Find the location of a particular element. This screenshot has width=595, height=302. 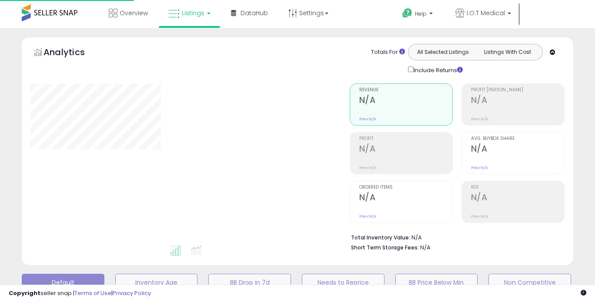

li: N/A is located at coordinates (454, 237).